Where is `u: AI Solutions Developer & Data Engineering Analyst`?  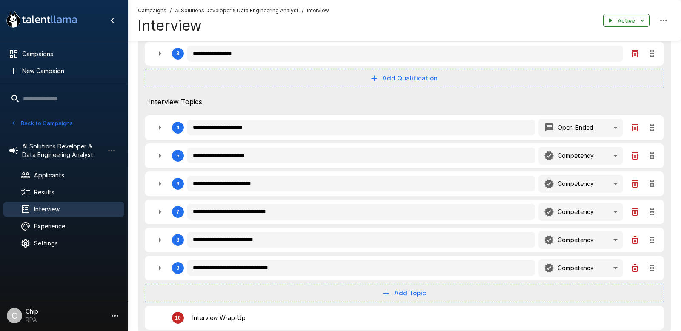
u: AI Solutions Developer & Data Engineering Analyst is located at coordinates (237, 10).